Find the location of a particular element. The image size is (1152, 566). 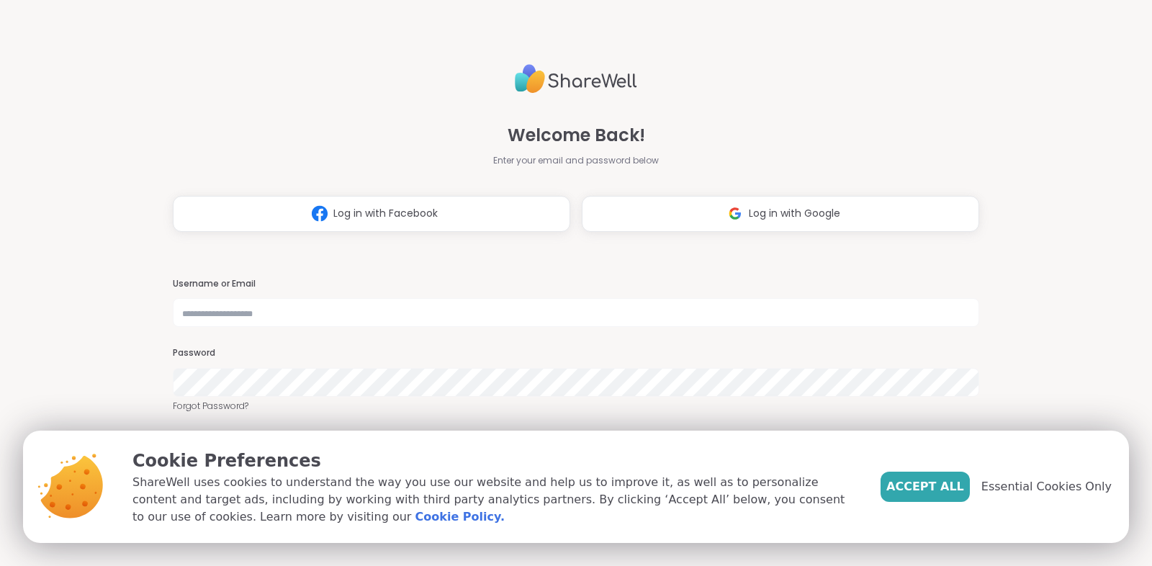

a: Forgot Password? is located at coordinates (576, 406).